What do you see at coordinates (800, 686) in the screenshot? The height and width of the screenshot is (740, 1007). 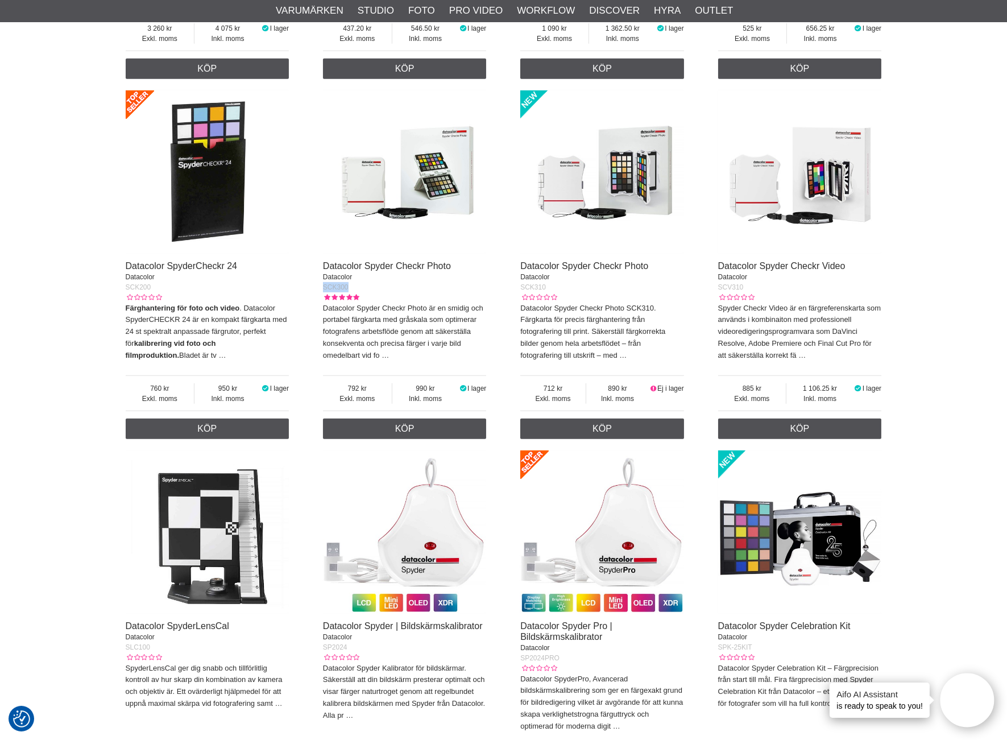 I see `p: Datacolor Spyder Celebration Kit – Färgprecision från start till mål. Fira färgprecision med Spyd...` at bounding box center [800, 686].